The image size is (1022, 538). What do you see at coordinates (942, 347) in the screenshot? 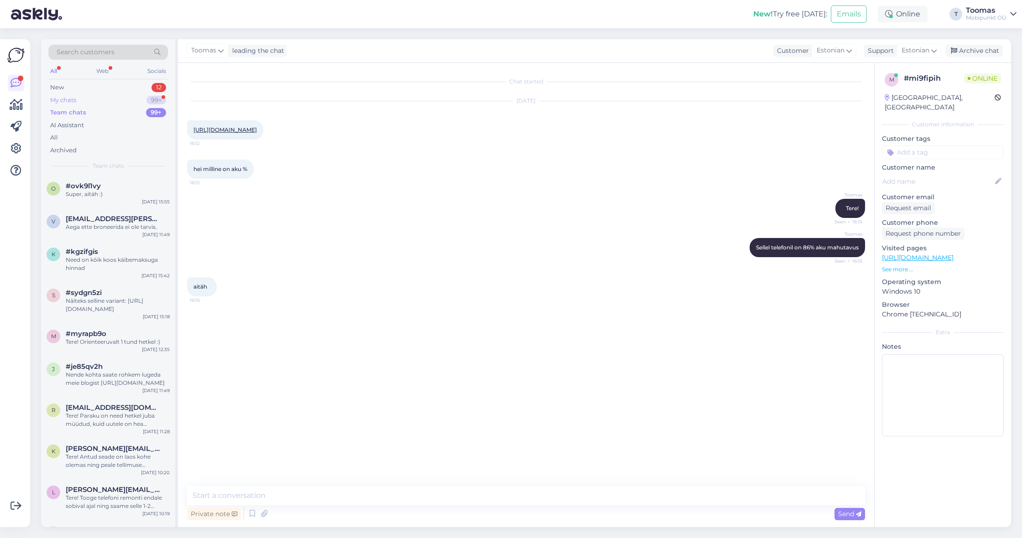
I see `p: Notes` at bounding box center [942, 347].